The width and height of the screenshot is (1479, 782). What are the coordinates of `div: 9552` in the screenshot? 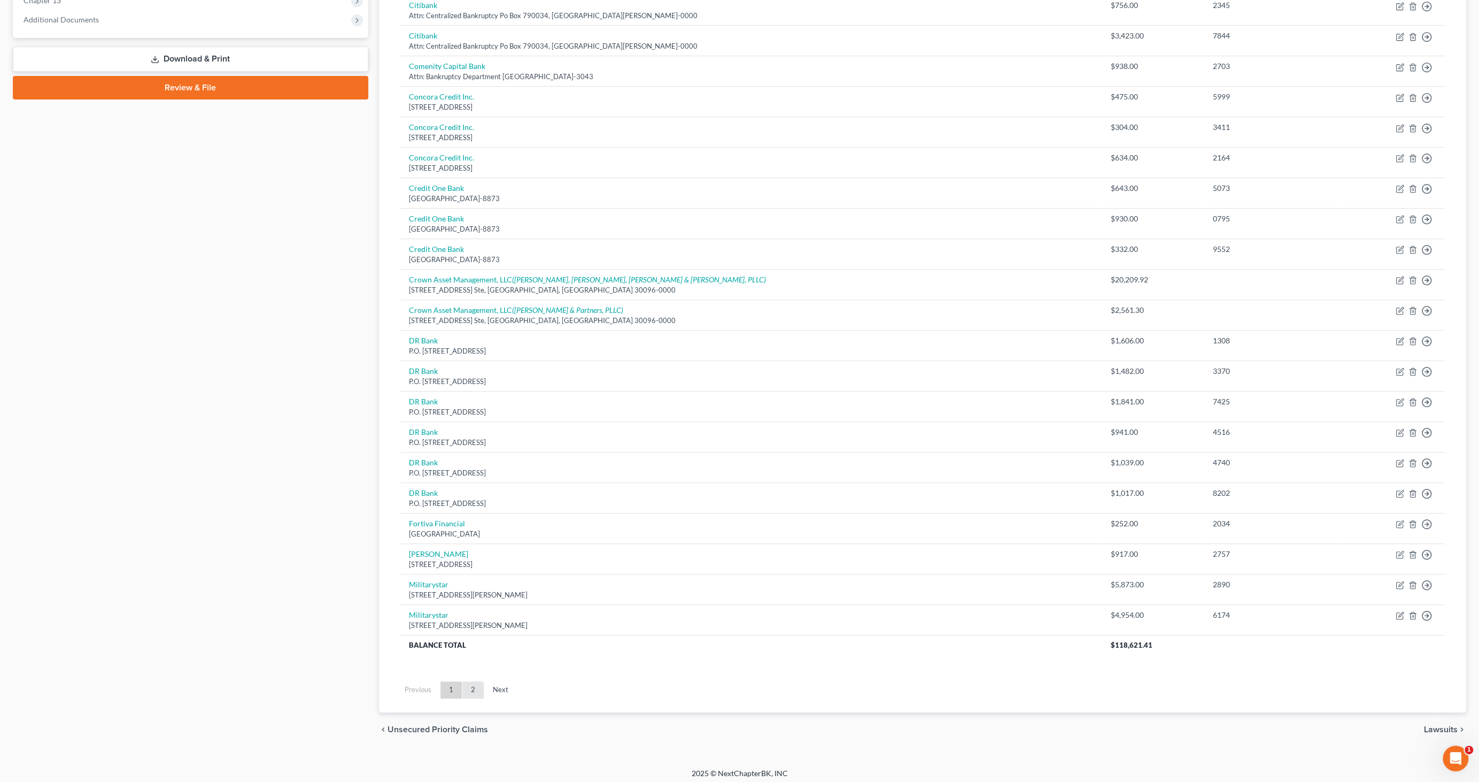 It's located at (1271, 249).